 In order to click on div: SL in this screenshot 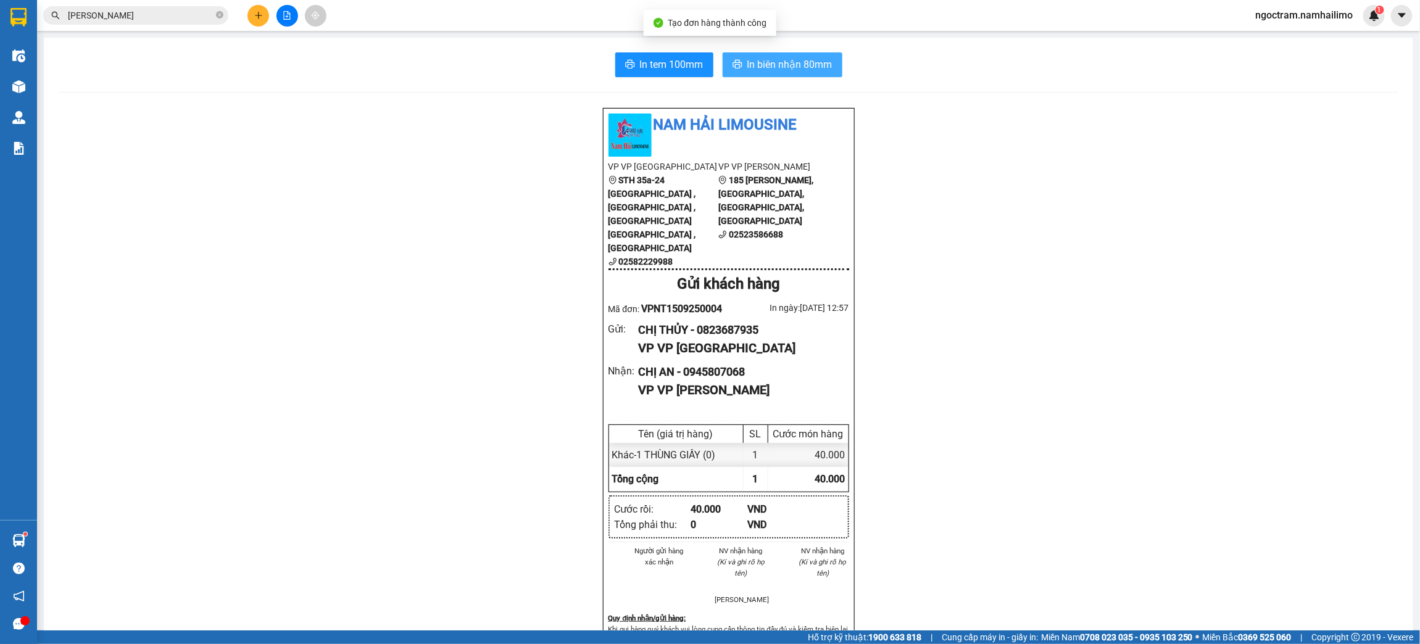, I will do `click(755, 434)`.